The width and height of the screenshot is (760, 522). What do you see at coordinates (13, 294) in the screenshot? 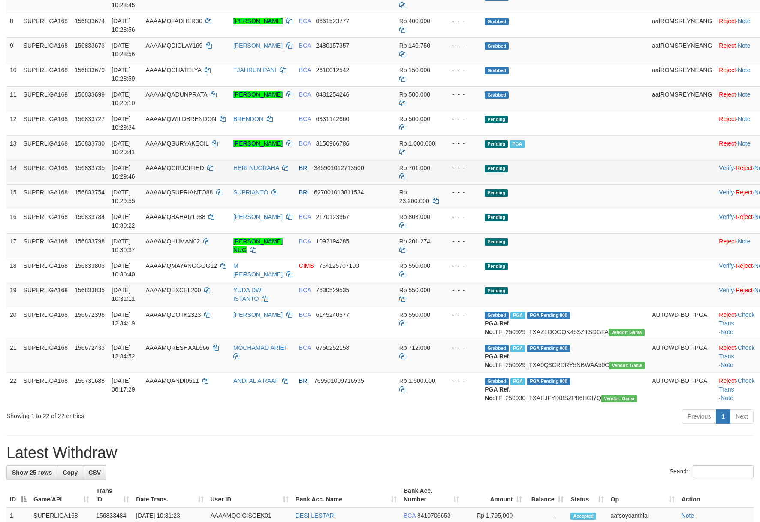
I see `td: 19` at bounding box center [13, 294].